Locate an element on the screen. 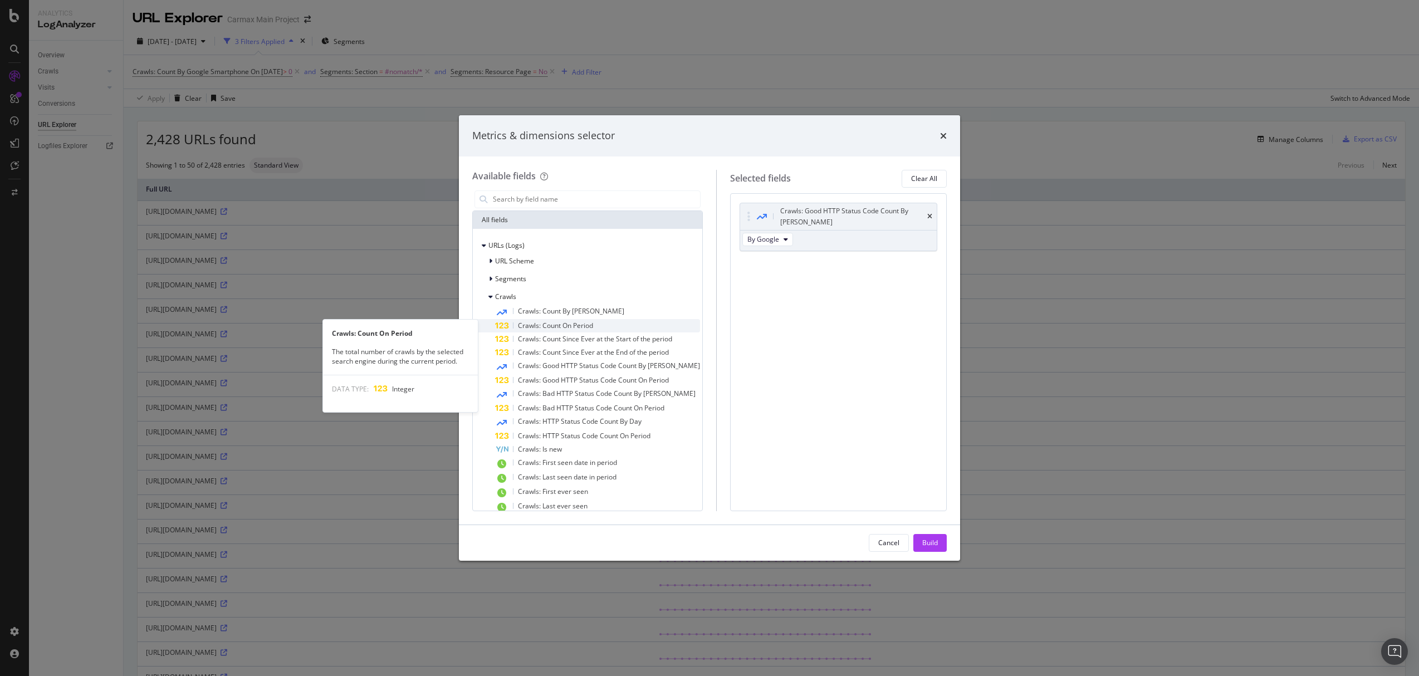 This screenshot has width=1419, height=676. div: Build is located at coordinates (930, 542).